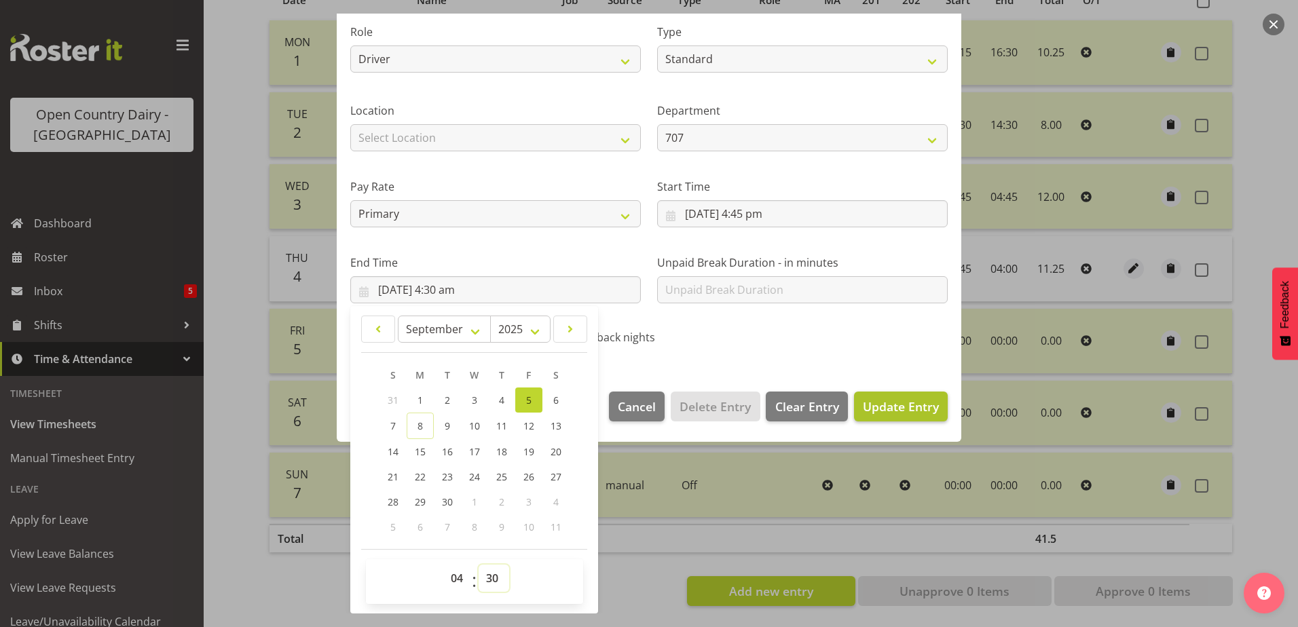 The height and width of the screenshot is (627, 1298). Describe the element at coordinates (393, 502) in the screenshot. I see `span: 28` at that location.